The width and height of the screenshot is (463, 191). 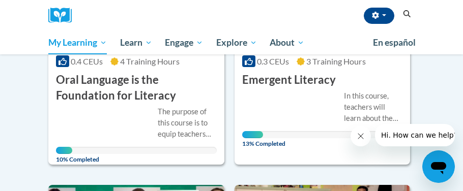 What do you see at coordinates (231, 43) in the screenshot?
I see `div: Main menu` at bounding box center [231, 43].